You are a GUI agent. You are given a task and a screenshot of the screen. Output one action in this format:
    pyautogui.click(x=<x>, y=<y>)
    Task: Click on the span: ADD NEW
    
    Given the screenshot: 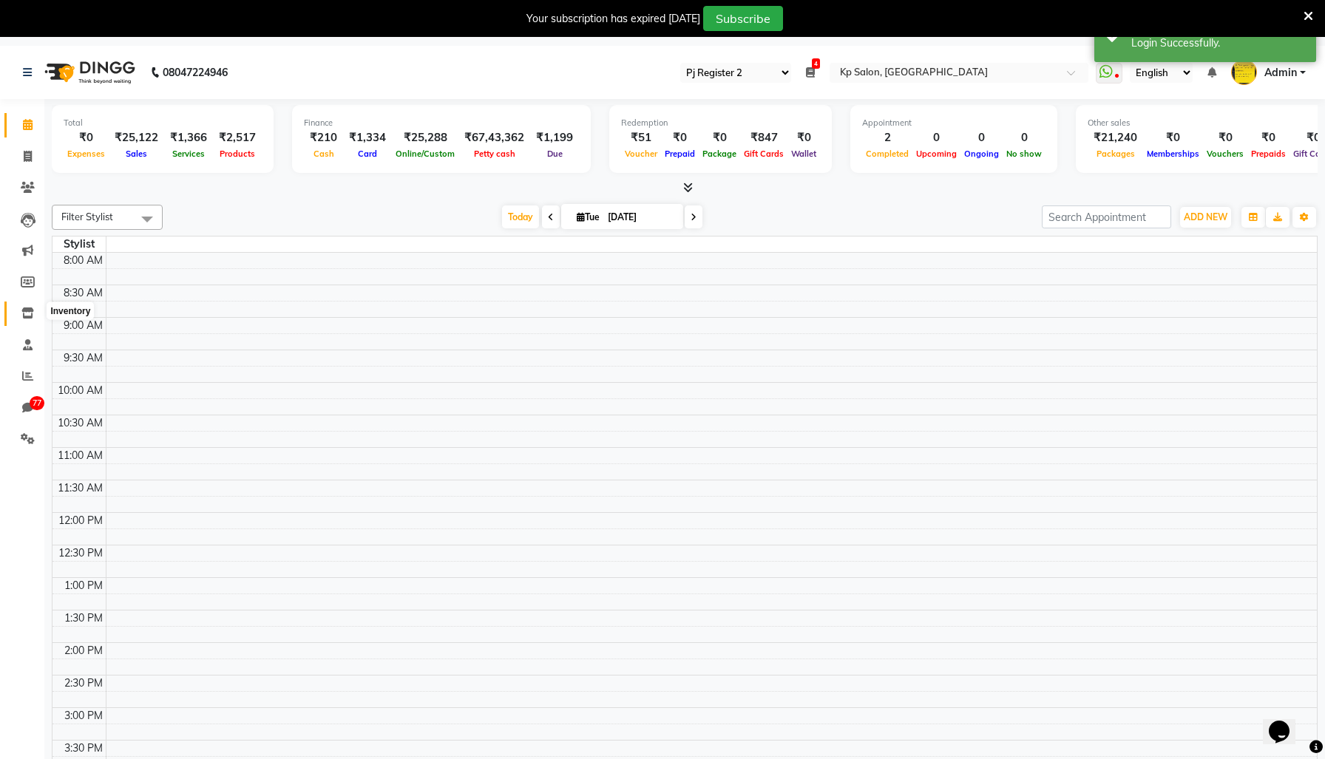 What is the action you would take?
    pyautogui.click(x=1205, y=217)
    